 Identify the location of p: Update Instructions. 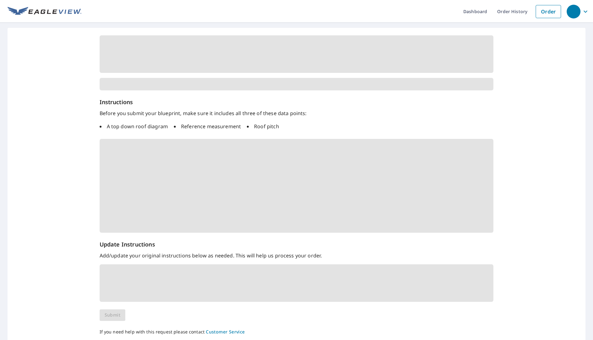
(297, 245).